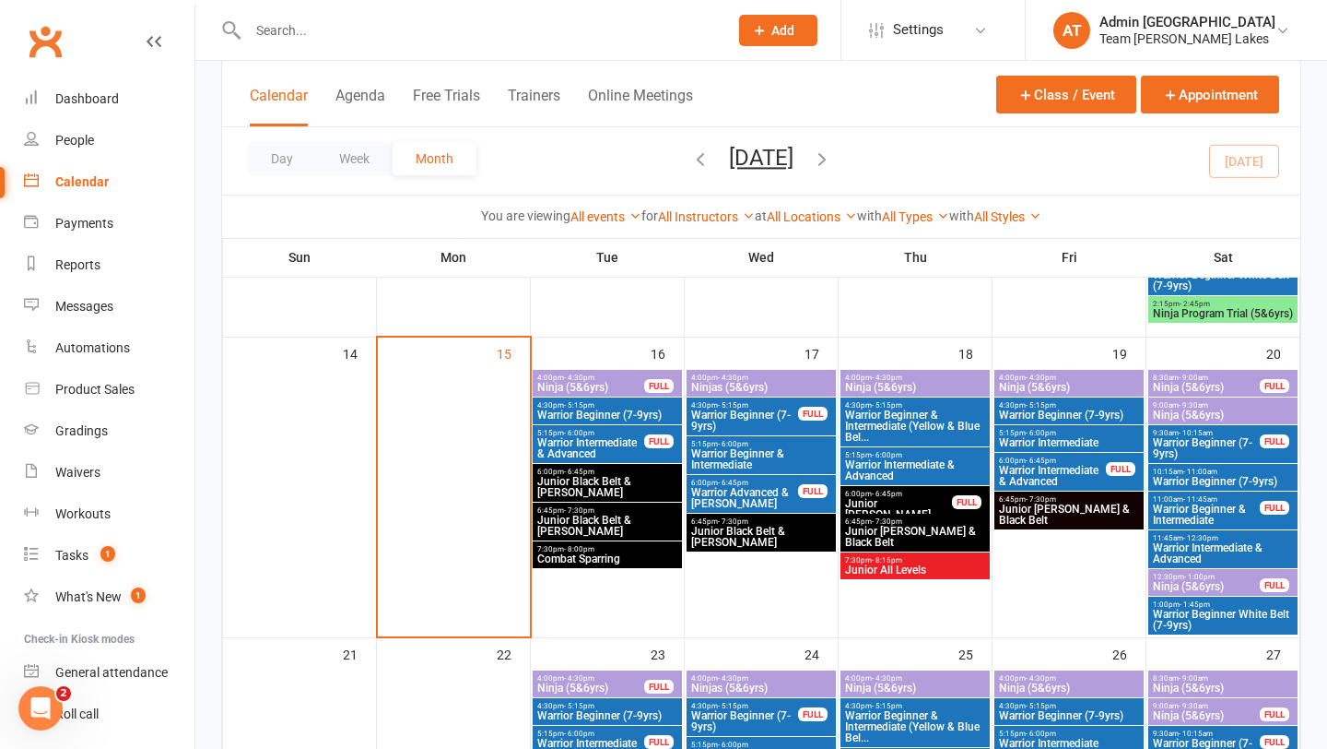 The width and height of the screenshot is (1327, 749). I want to click on span: - 8:00pm, so click(579, 548).